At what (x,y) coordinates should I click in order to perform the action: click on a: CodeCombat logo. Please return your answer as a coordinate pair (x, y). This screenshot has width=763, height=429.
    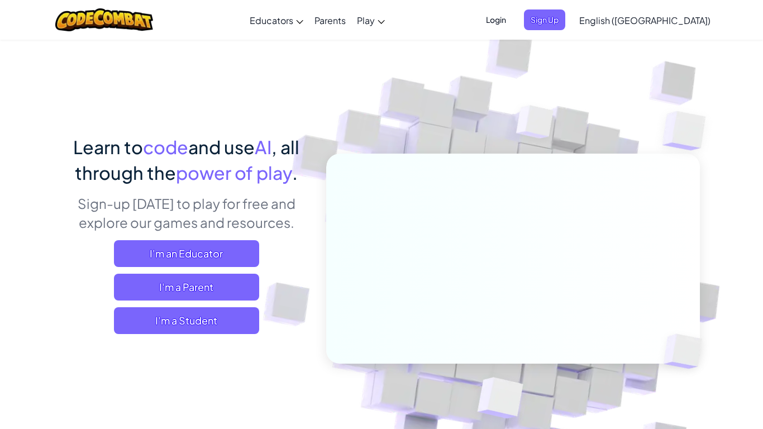
    Looking at the image, I should click on (104, 20).